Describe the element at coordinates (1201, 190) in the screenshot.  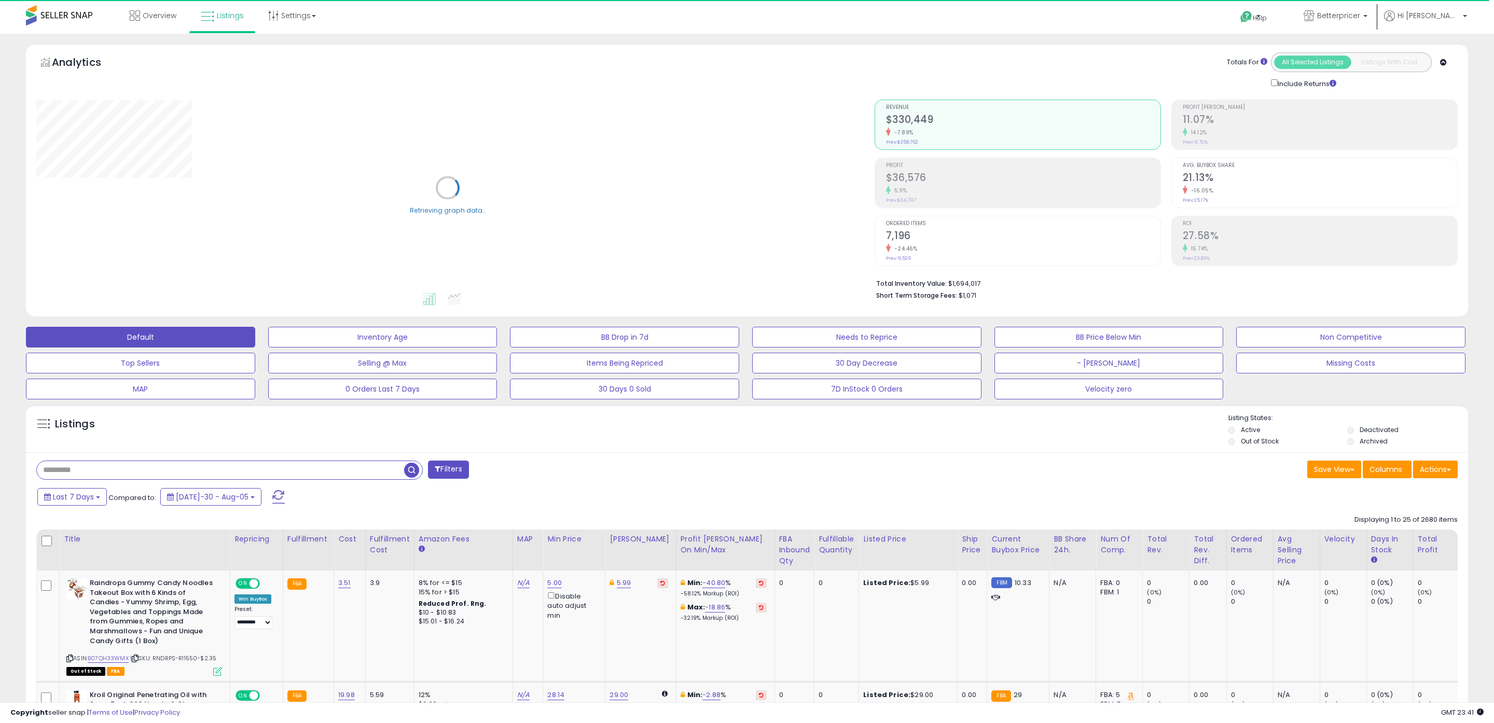
I see `small: -16.05%` at that location.